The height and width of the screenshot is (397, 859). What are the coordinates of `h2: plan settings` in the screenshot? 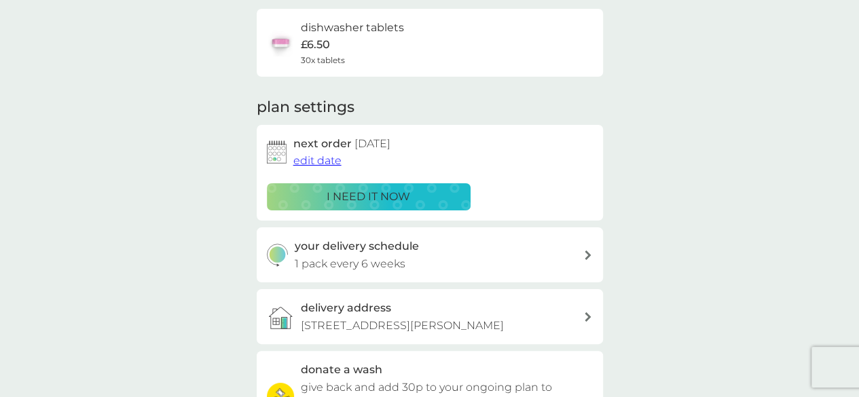 It's located at (306, 107).